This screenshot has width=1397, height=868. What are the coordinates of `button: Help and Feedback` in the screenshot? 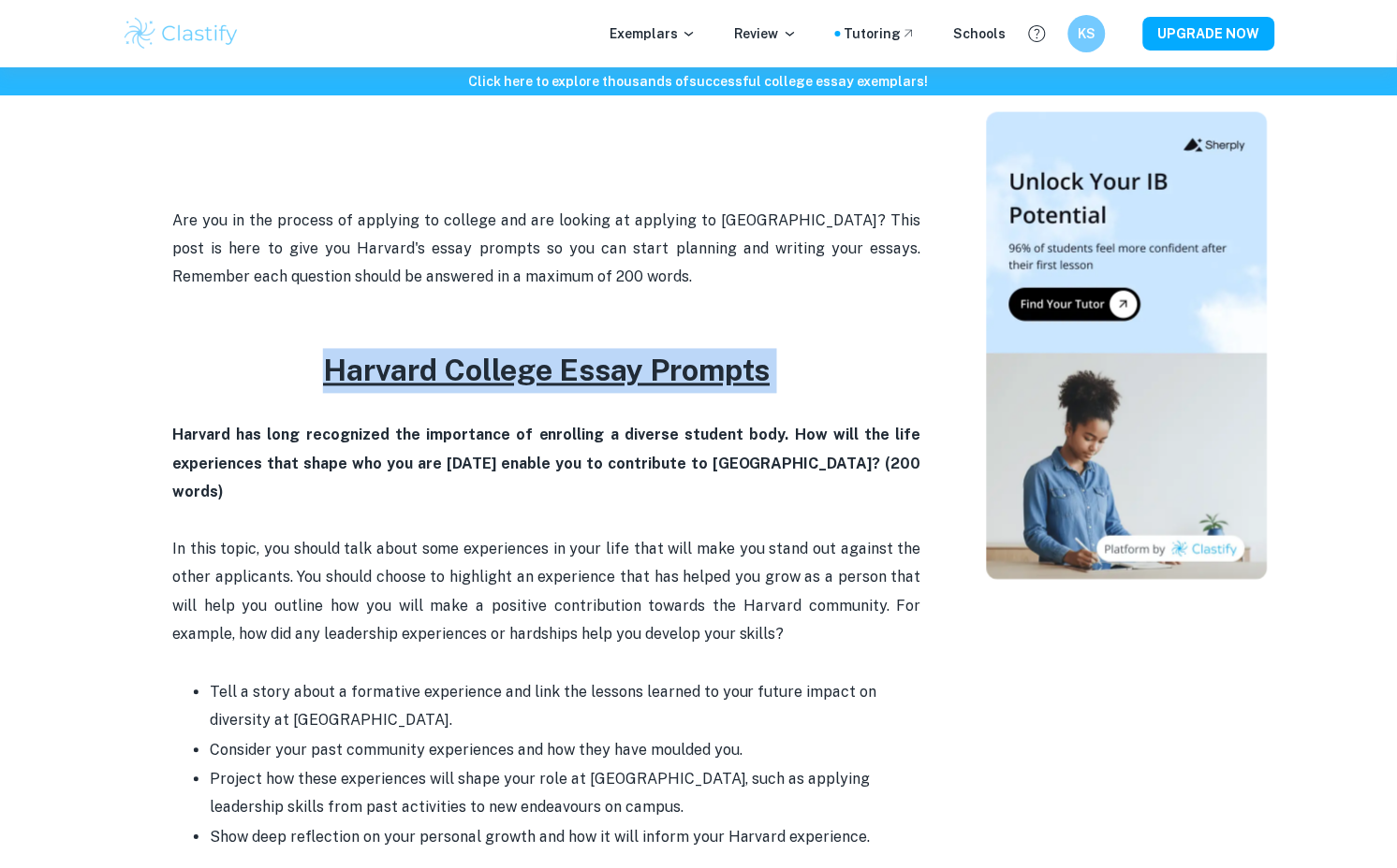 It's located at (1037, 34).